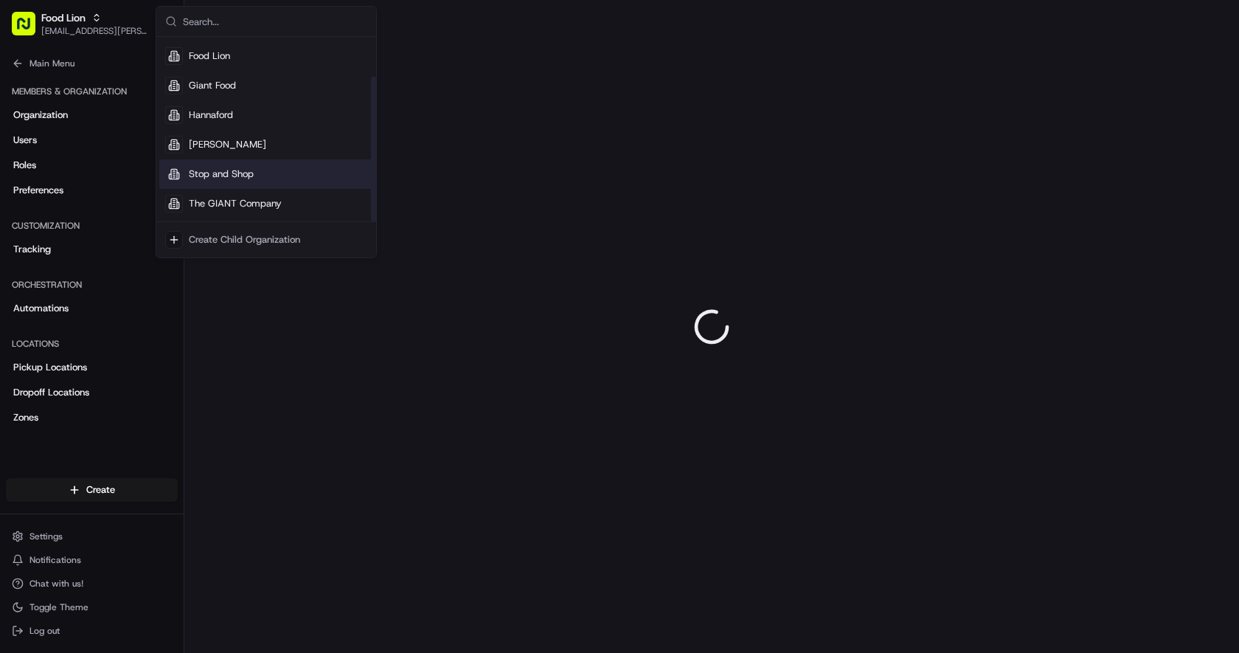  Describe the element at coordinates (56, 583) in the screenshot. I see `span: Chat with us!` at that location.